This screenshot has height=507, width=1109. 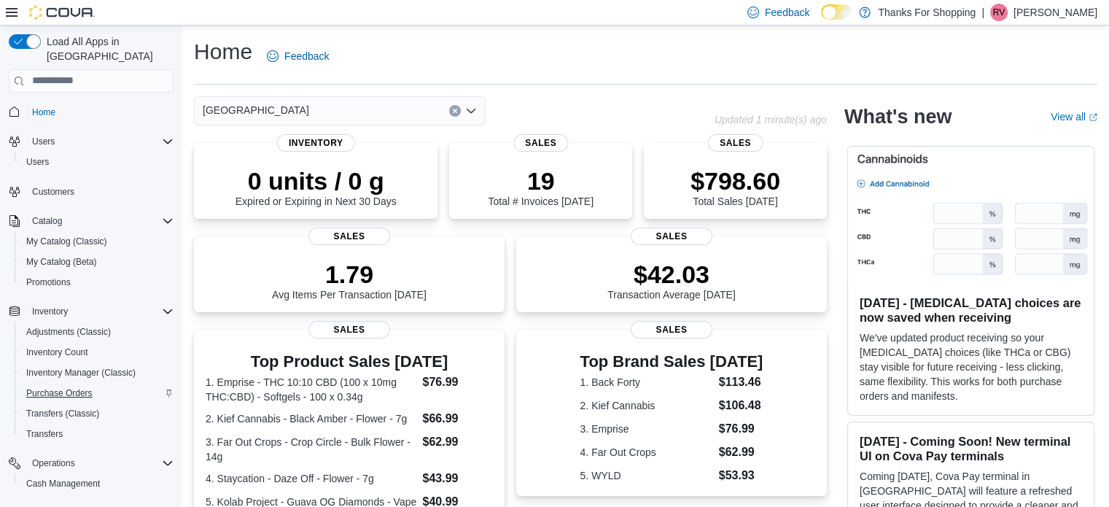 I want to click on a: Promotions, so click(x=48, y=282).